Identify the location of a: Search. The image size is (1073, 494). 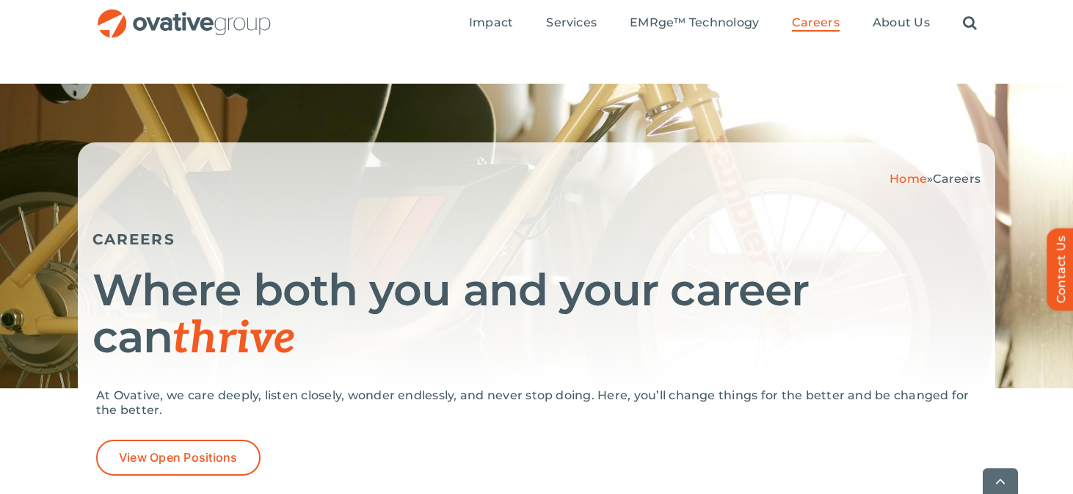
(969, 23).